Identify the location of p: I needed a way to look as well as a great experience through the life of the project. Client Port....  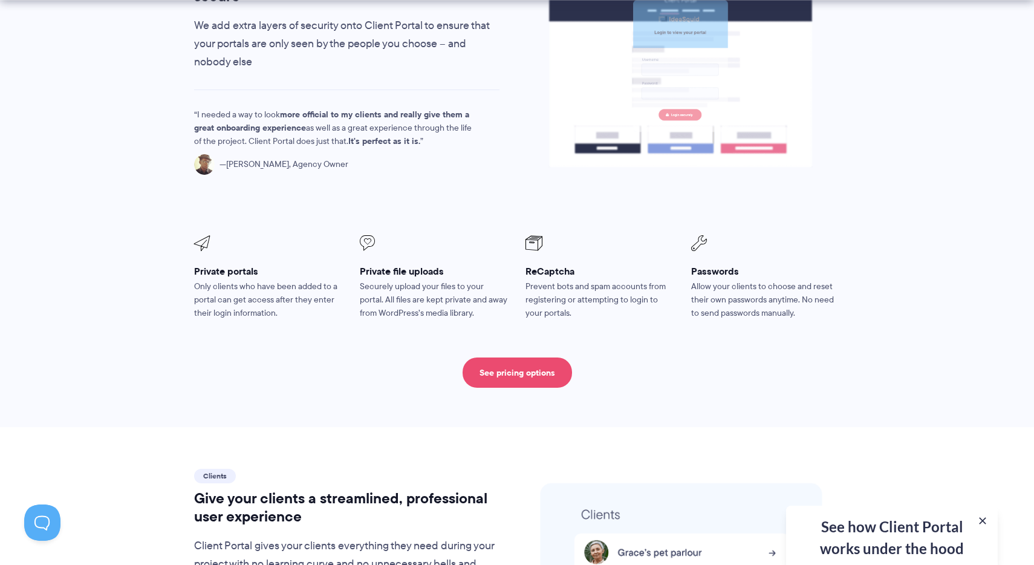
(336, 128).